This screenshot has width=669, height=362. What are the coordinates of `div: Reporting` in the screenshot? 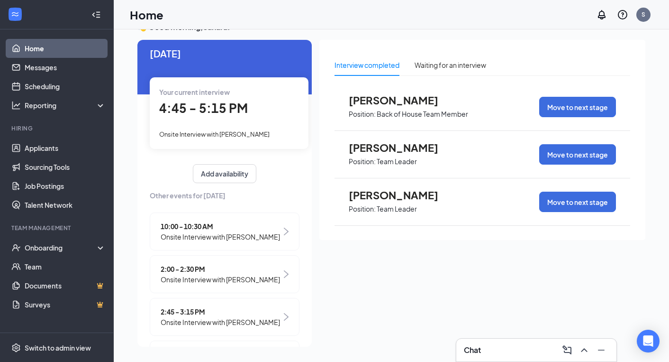 It's located at (65, 105).